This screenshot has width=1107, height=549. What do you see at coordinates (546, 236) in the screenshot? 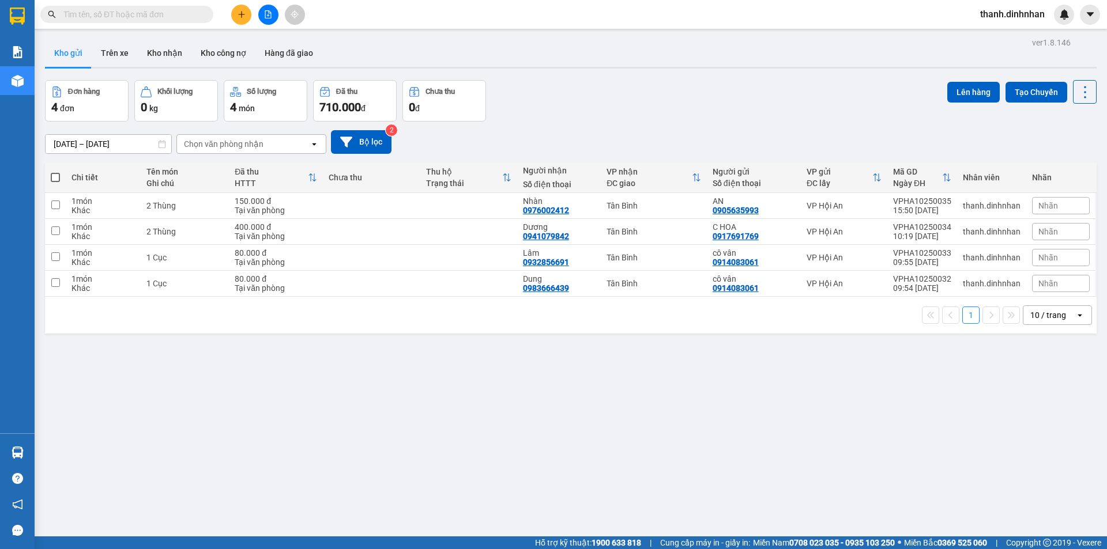
I see `div: 0941079842` at bounding box center [546, 236].